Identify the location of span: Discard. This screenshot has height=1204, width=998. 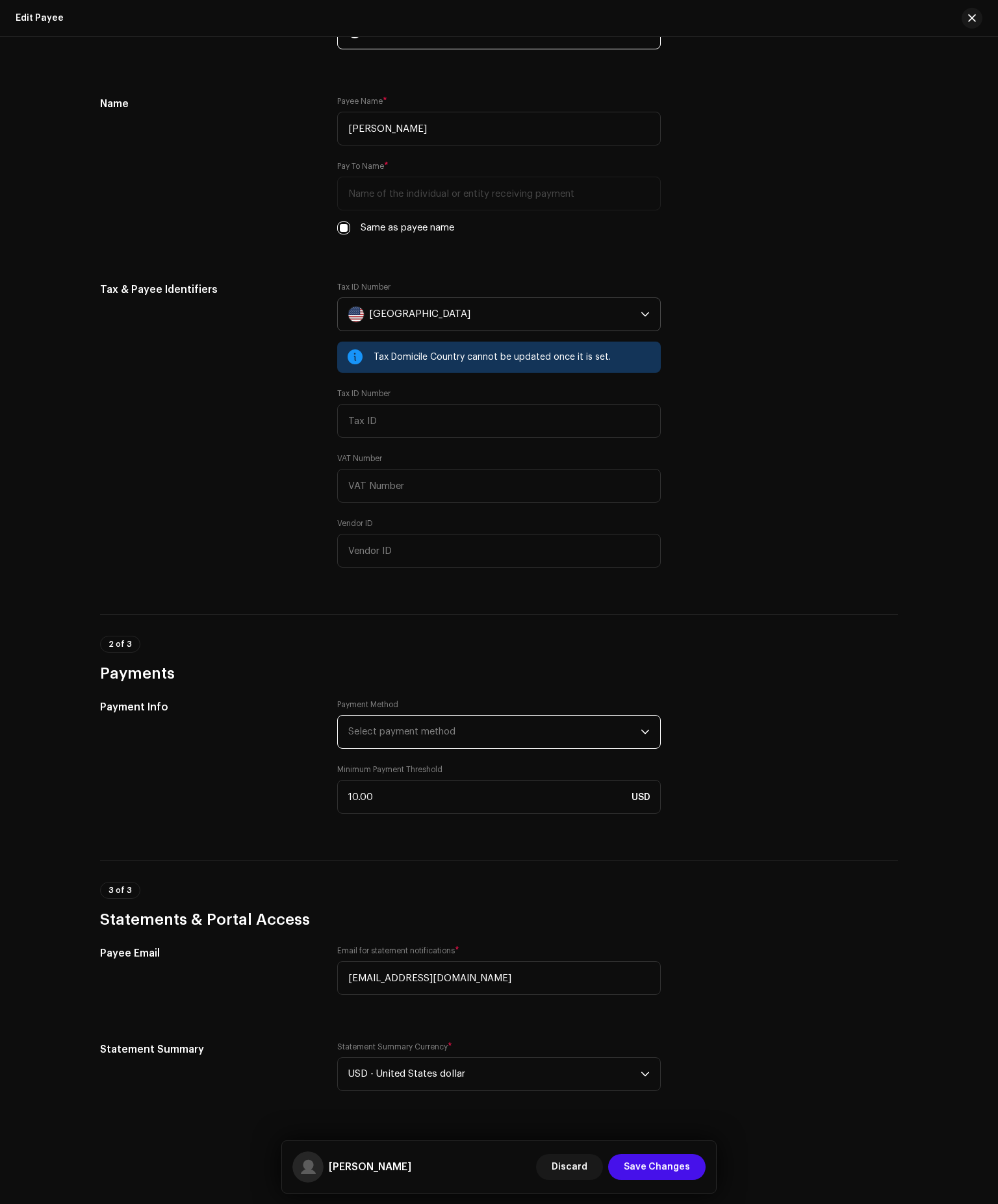
(569, 1167).